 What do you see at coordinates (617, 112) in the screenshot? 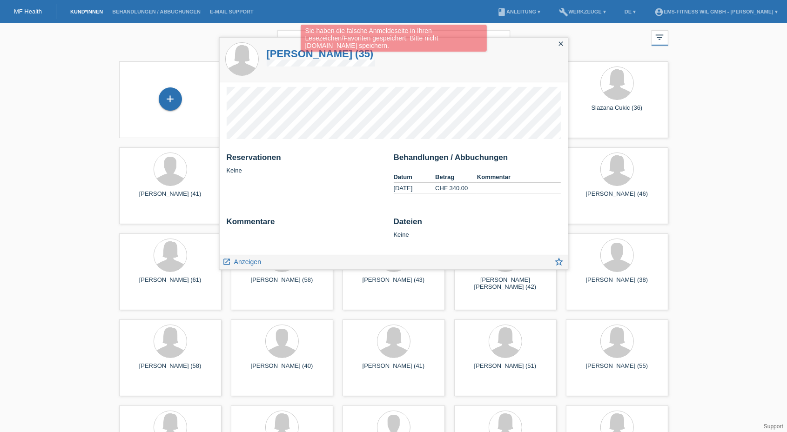
I see `div: Slazana Cukic (36)` at bounding box center [617, 112].